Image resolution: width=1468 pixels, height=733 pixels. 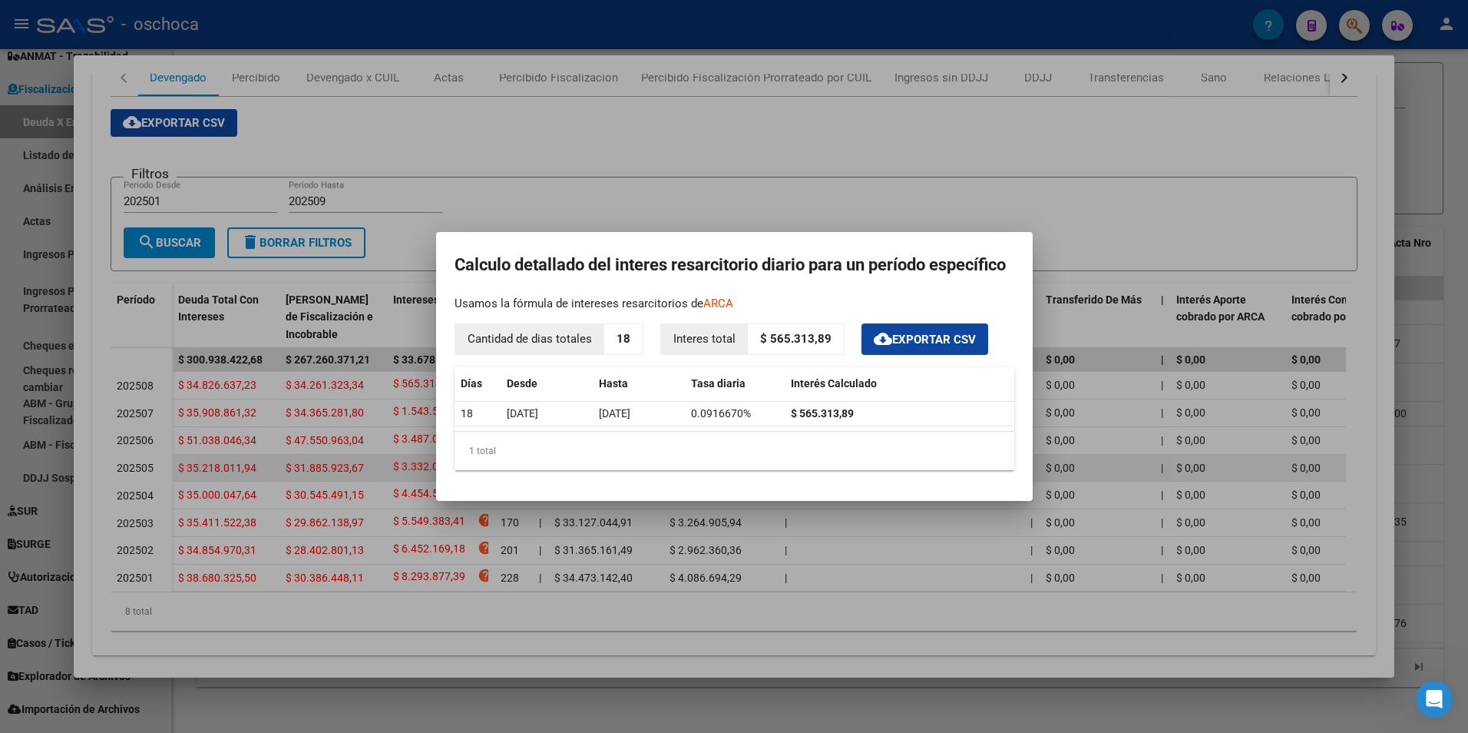 I want to click on mat-icon: cloud_download, so click(x=883, y=339).